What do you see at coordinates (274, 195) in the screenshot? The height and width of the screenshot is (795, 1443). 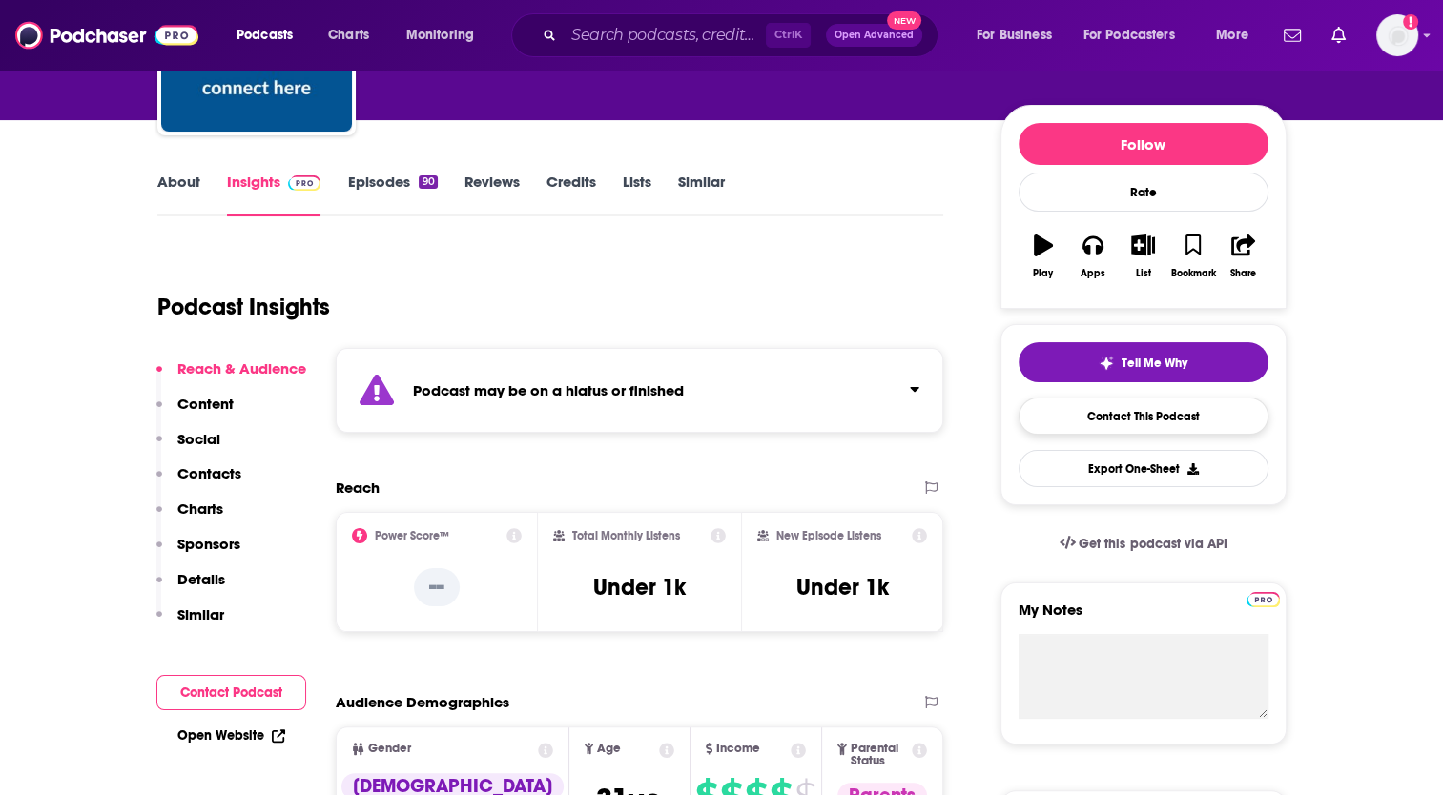 I see `a: InsightsPodchaser Pro` at bounding box center [274, 195].